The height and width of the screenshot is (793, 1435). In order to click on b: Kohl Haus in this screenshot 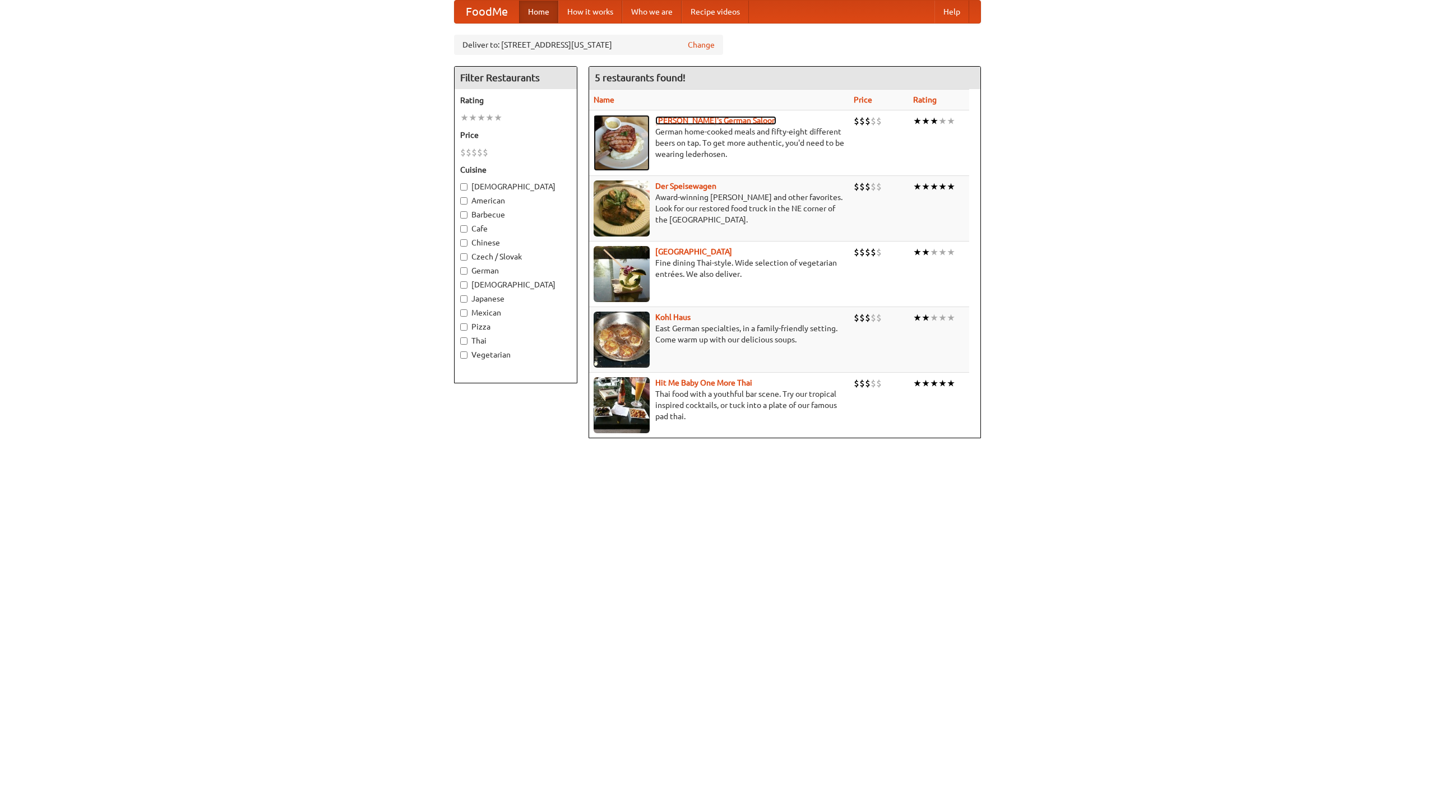, I will do `click(673, 317)`.